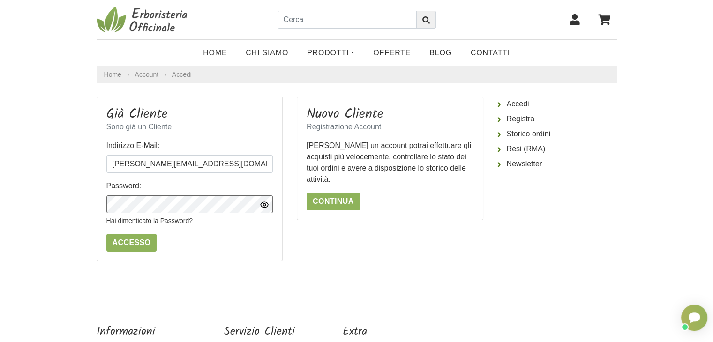  I want to click on a: Contatti, so click(491, 53).